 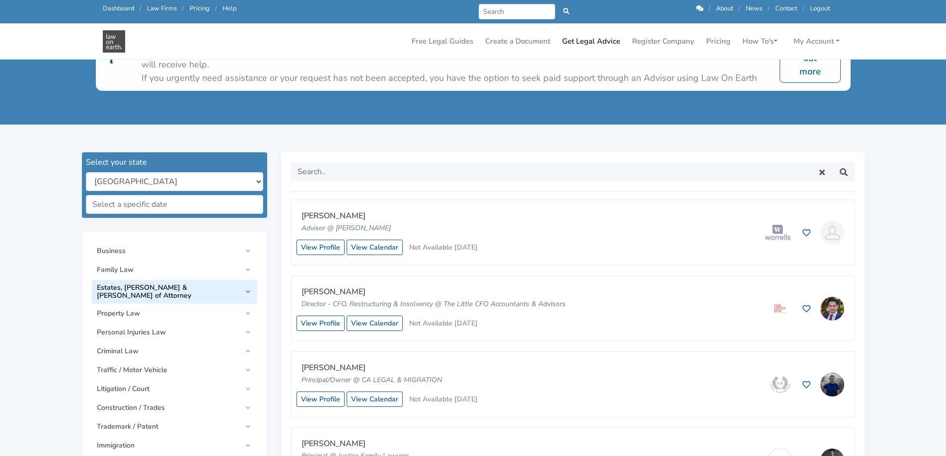 I want to click on a: Help, so click(x=229, y=8).